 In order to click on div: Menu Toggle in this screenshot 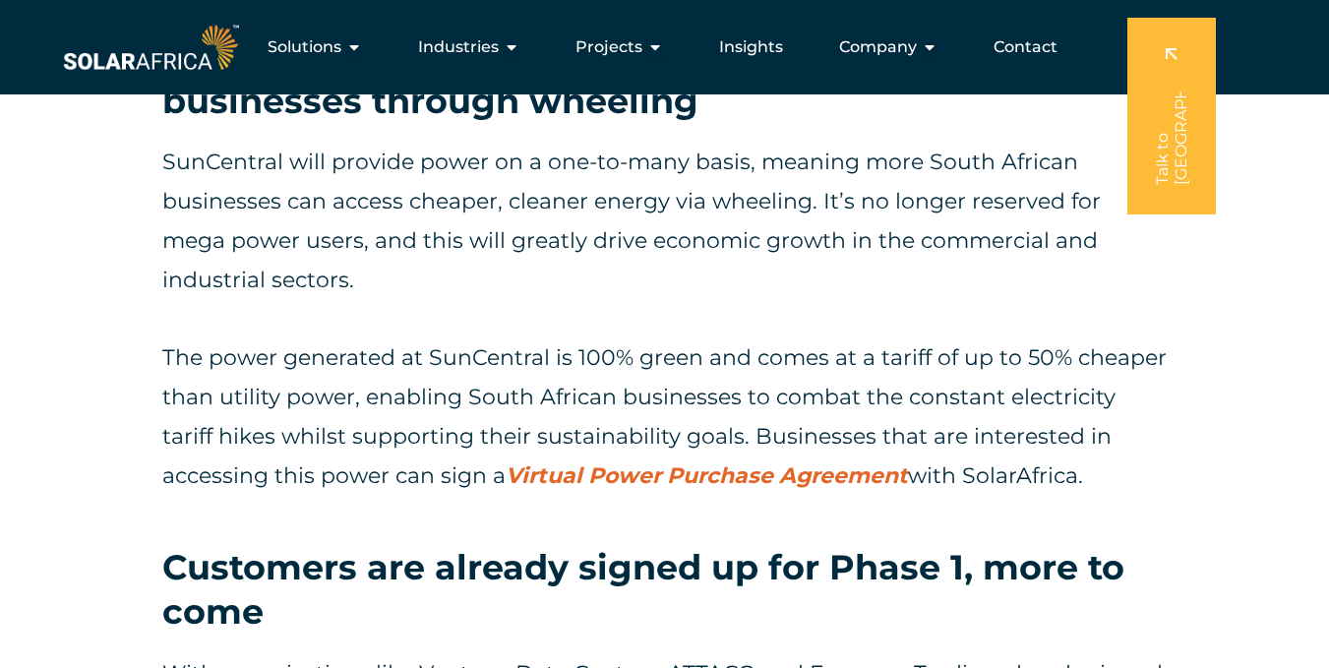, I will do `click(658, 47)`.